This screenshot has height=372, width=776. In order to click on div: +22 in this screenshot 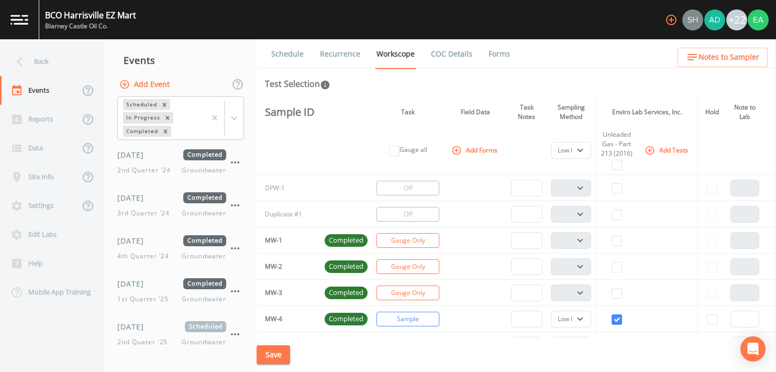, I will do `click(736, 20)`.